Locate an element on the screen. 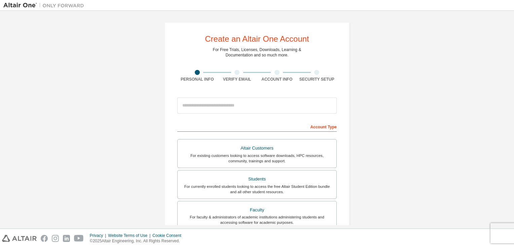 The width and height of the screenshot is (514, 248). div: Faculty is located at coordinates (257, 210).